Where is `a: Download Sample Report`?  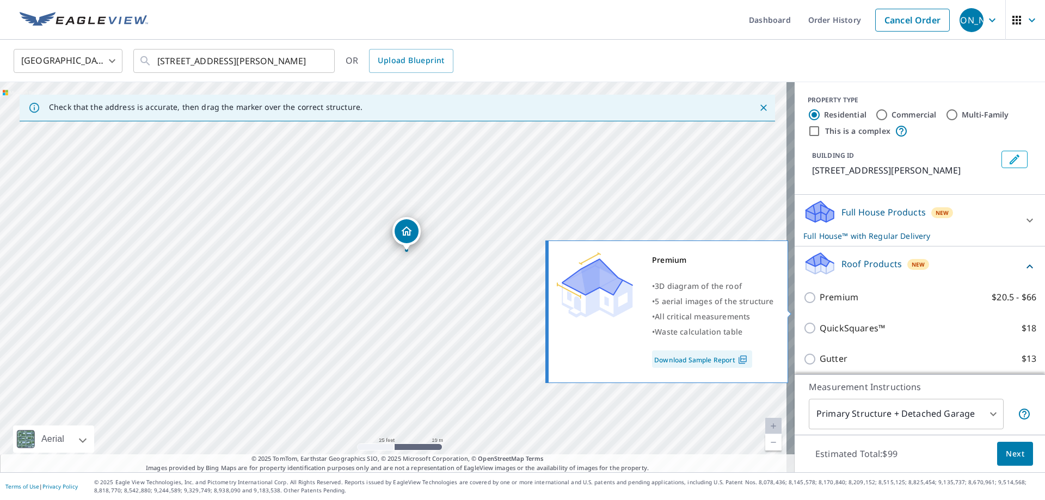
a: Download Sample Report is located at coordinates (702, 359).